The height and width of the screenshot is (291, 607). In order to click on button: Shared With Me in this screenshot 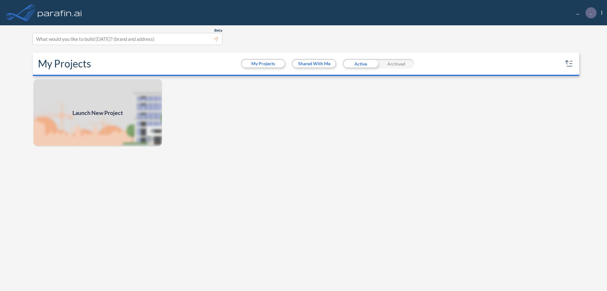, I will do `click(314, 64)`.